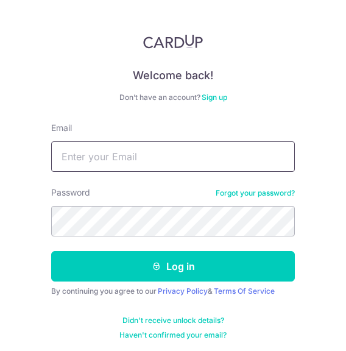 Image resolution: width=346 pixels, height=351 pixels. Describe the element at coordinates (255, 193) in the screenshot. I see `a: Forgot your password?` at that location.